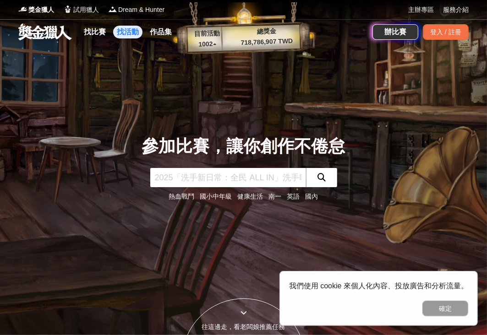 The image size is (487, 335). I want to click on p: 目前活動, so click(206, 34).